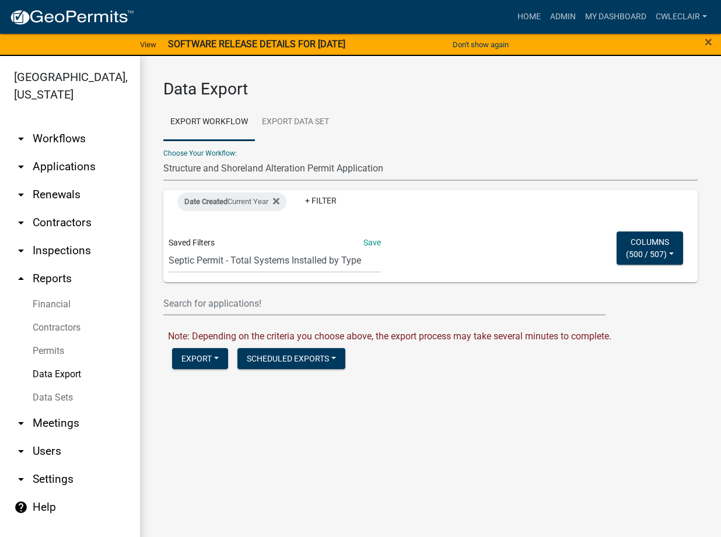 The image size is (721, 537). Describe the element at coordinates (708, 42) in the screenshot. I see `button: Close` at that location.